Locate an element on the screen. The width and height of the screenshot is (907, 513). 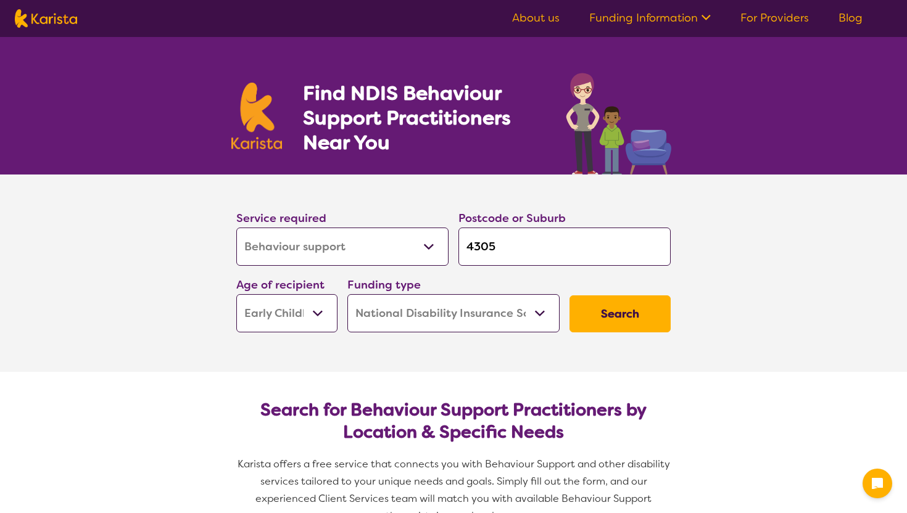
h2: Search for Behaviour Support Practitioners by Location & Specific Needs is located at coordinates (453, 421).